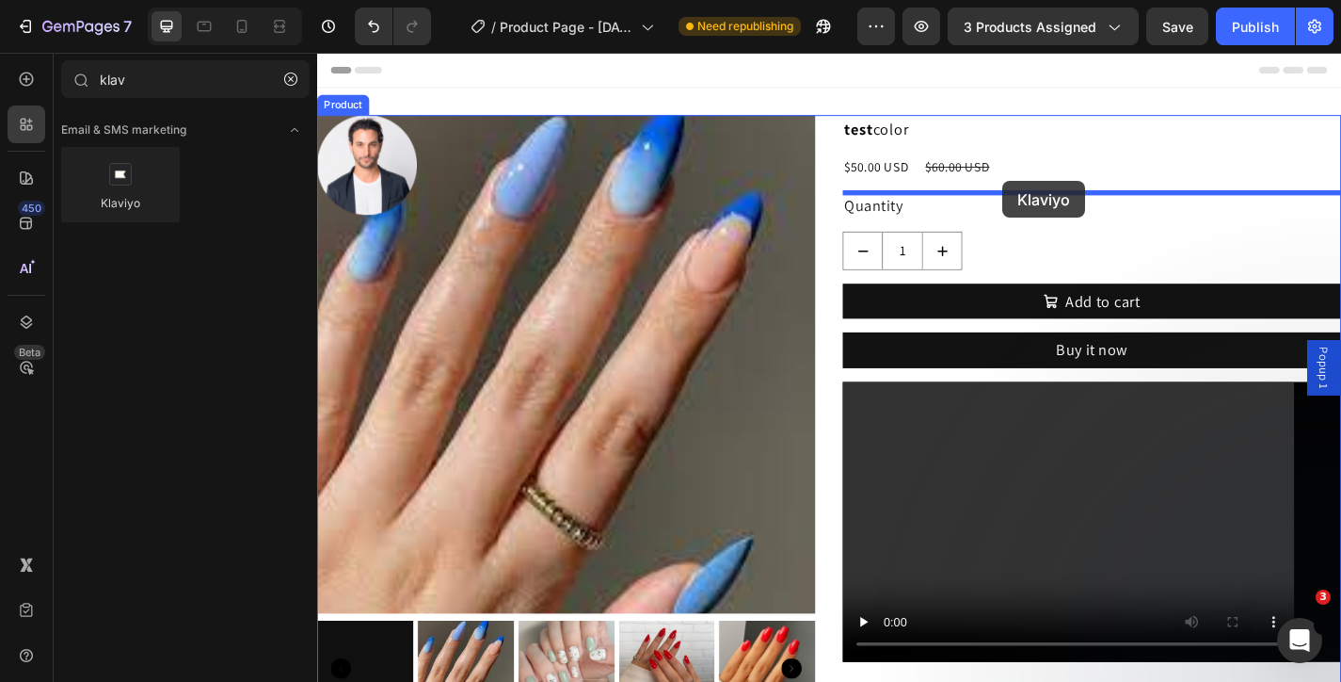  Describe the element at coordinates (73, 26) in the screenshot. I see `button: 7` at that location.